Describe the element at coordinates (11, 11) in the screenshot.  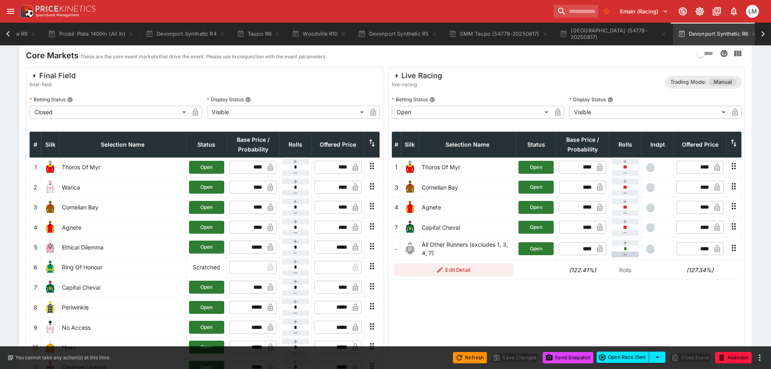
I see `button: open drawer` at that location.